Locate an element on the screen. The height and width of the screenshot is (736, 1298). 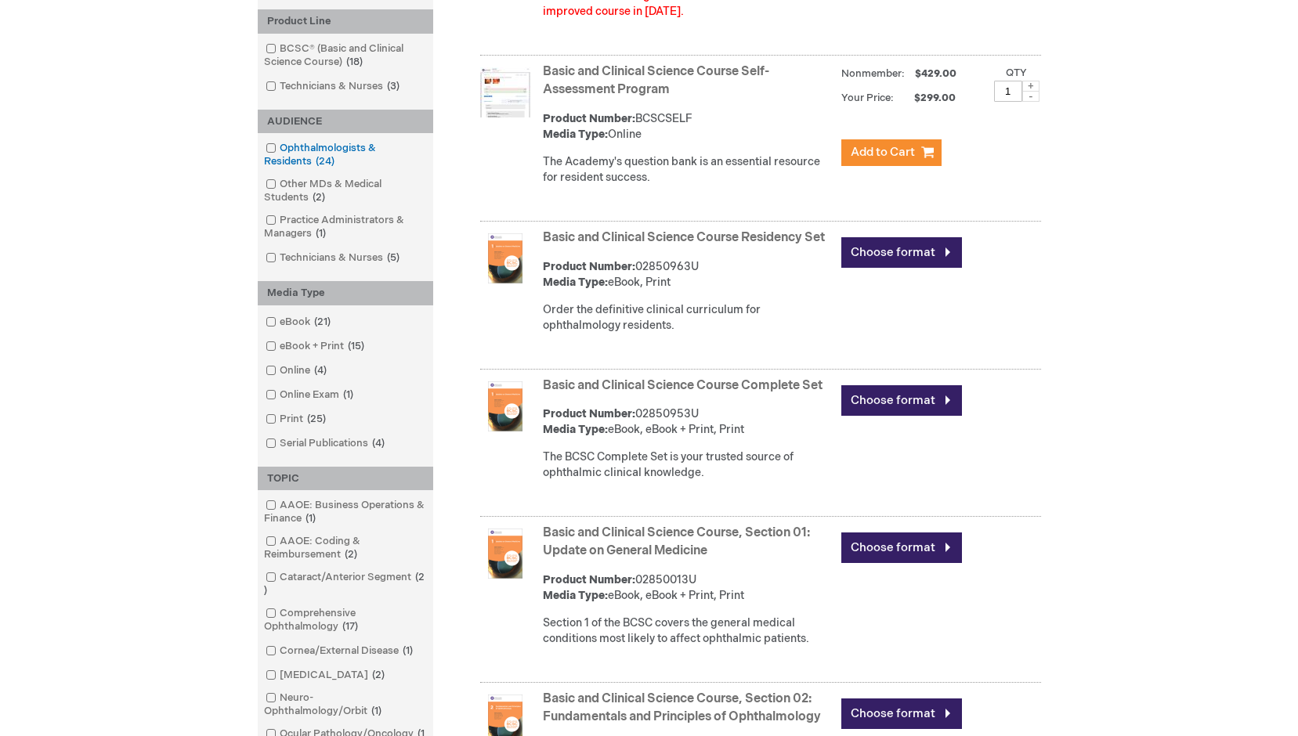
a: Basic and Clinical Science Course, Section 02: Fundamentals and Principles of Ophthalmology is located at coordinates (681, 708).